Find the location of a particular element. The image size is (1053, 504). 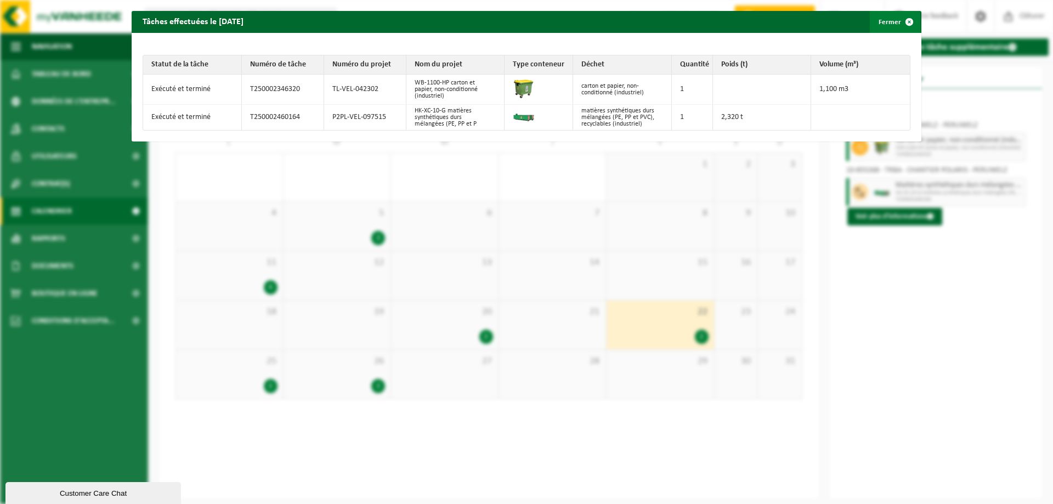

td: P2PL-VEL-097515 is located at coordinates (365, 117).